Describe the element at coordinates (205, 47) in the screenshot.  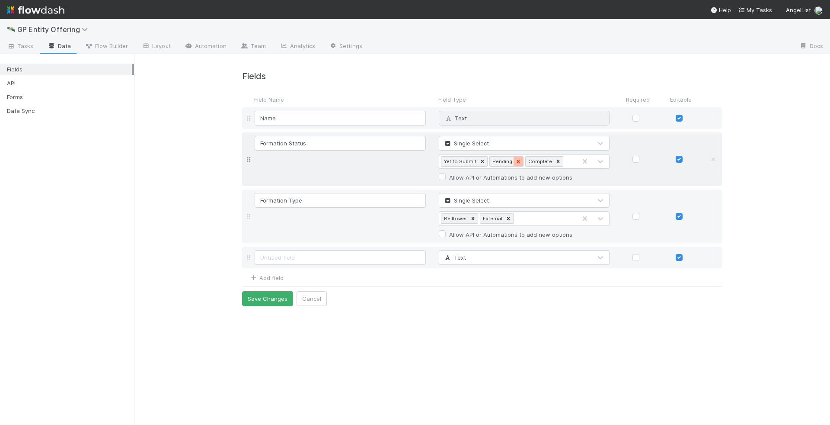
I see `a: Automation` at that location.